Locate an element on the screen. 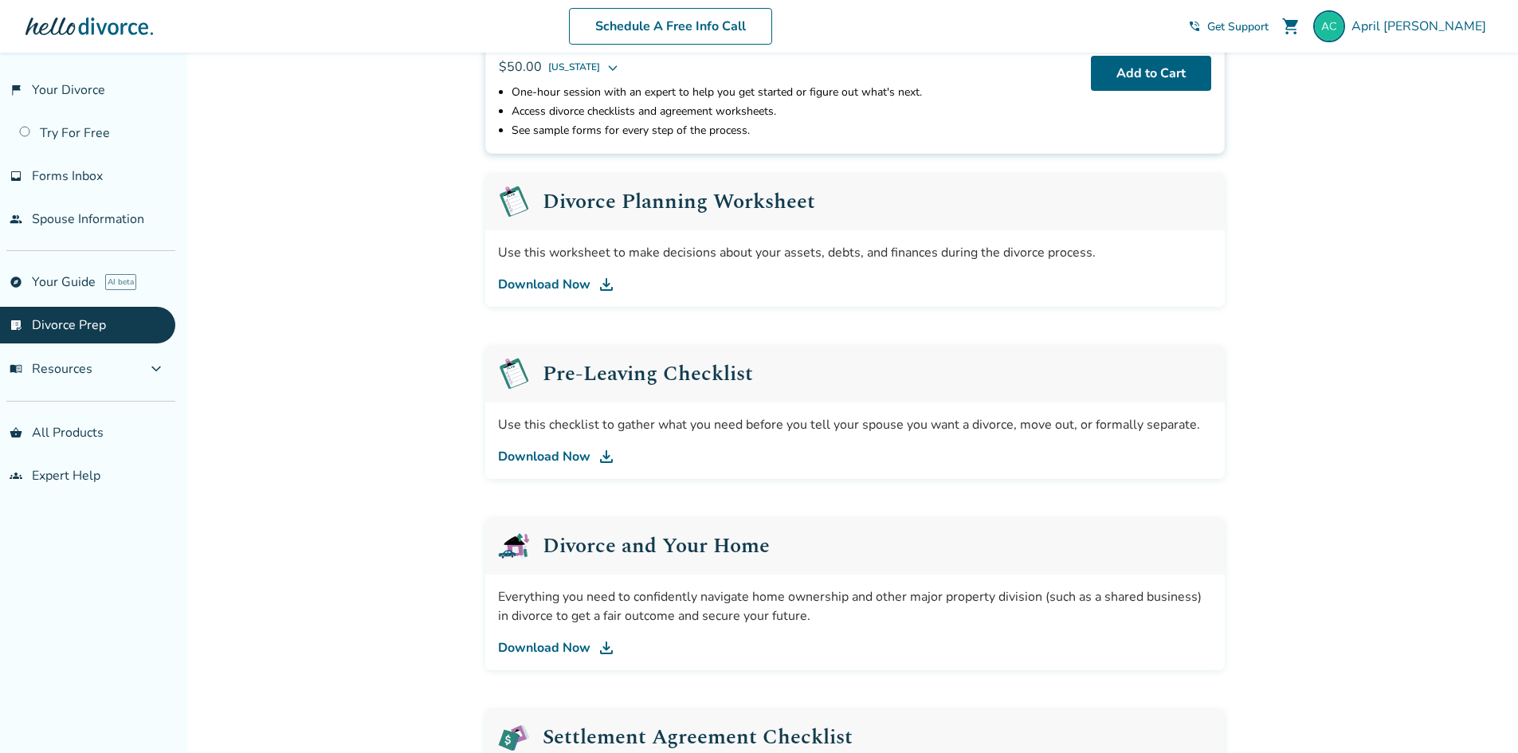 This screenshot has width=1518, height=753. span: menu_book is located at coordinates (16, 369).